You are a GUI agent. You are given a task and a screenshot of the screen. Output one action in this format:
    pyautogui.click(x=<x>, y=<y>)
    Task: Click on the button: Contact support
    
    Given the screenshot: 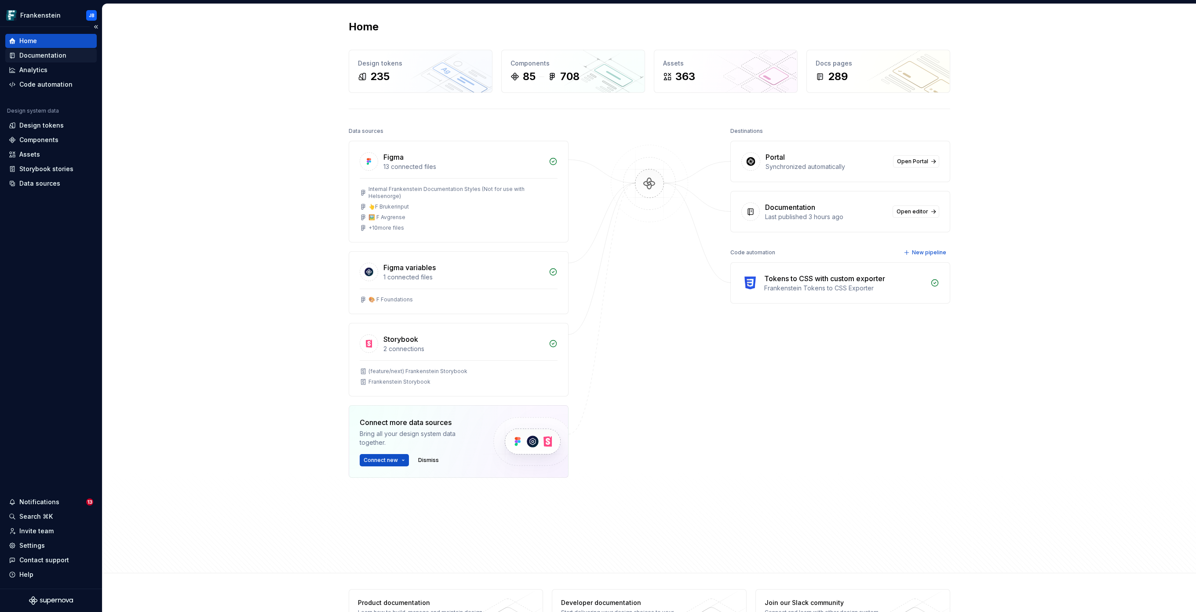 What is the action you would take?
    pyautogui.click(x=51, y=560)
    